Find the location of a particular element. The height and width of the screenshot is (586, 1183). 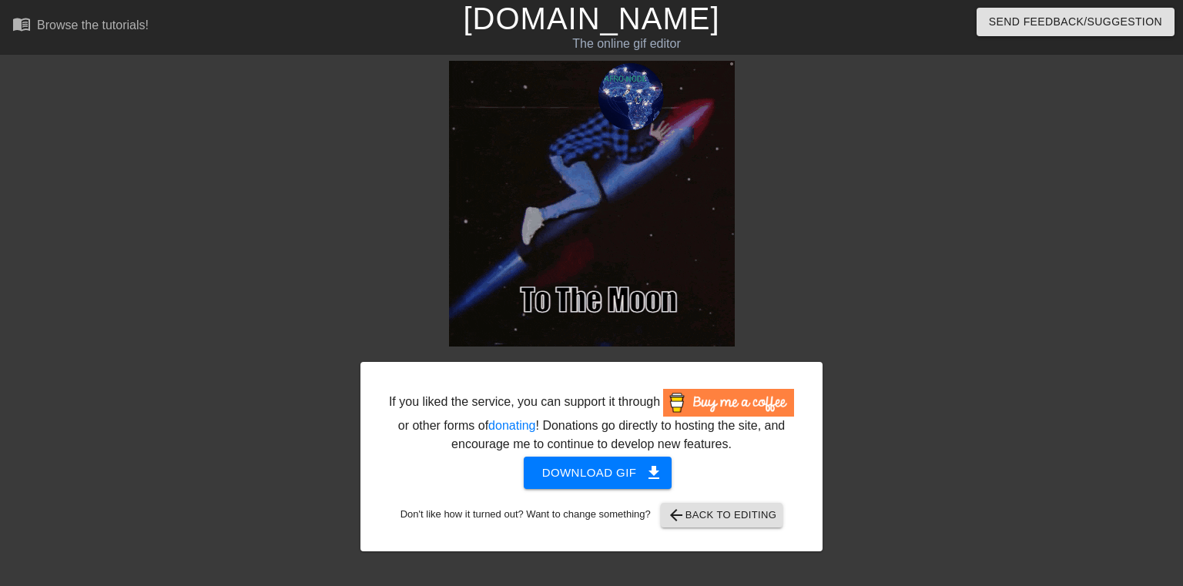

div: Don't like how it turned out? Want to change something? is located at coordinates (592, 515).